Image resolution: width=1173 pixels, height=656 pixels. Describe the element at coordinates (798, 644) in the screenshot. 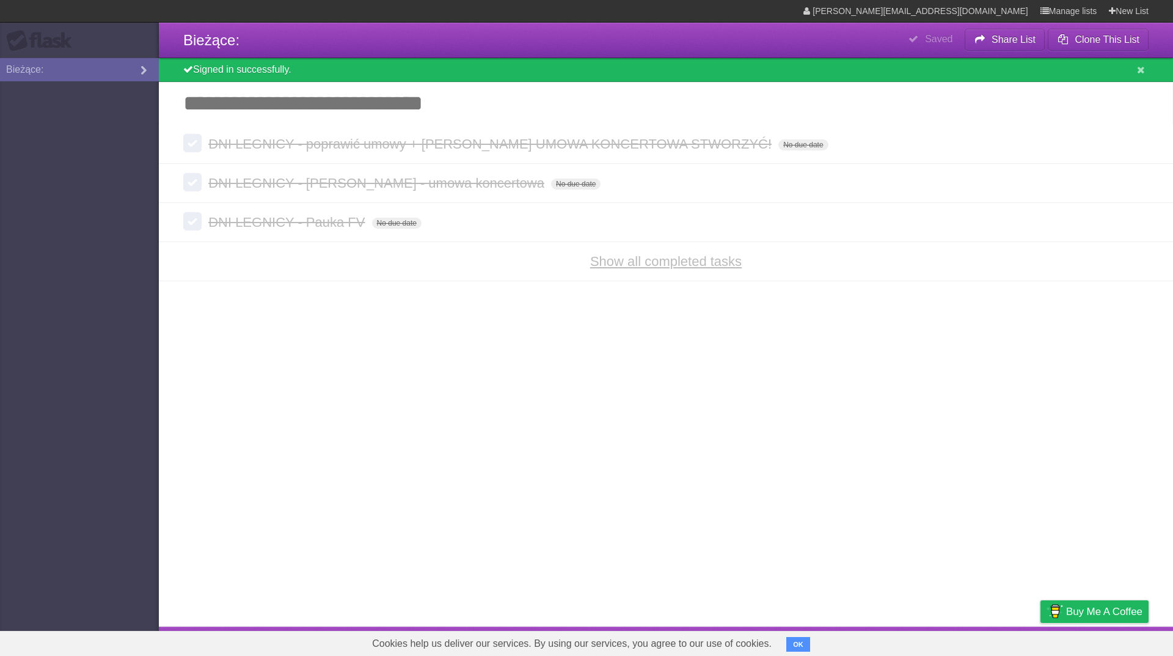

I see `button: OK` at that location.